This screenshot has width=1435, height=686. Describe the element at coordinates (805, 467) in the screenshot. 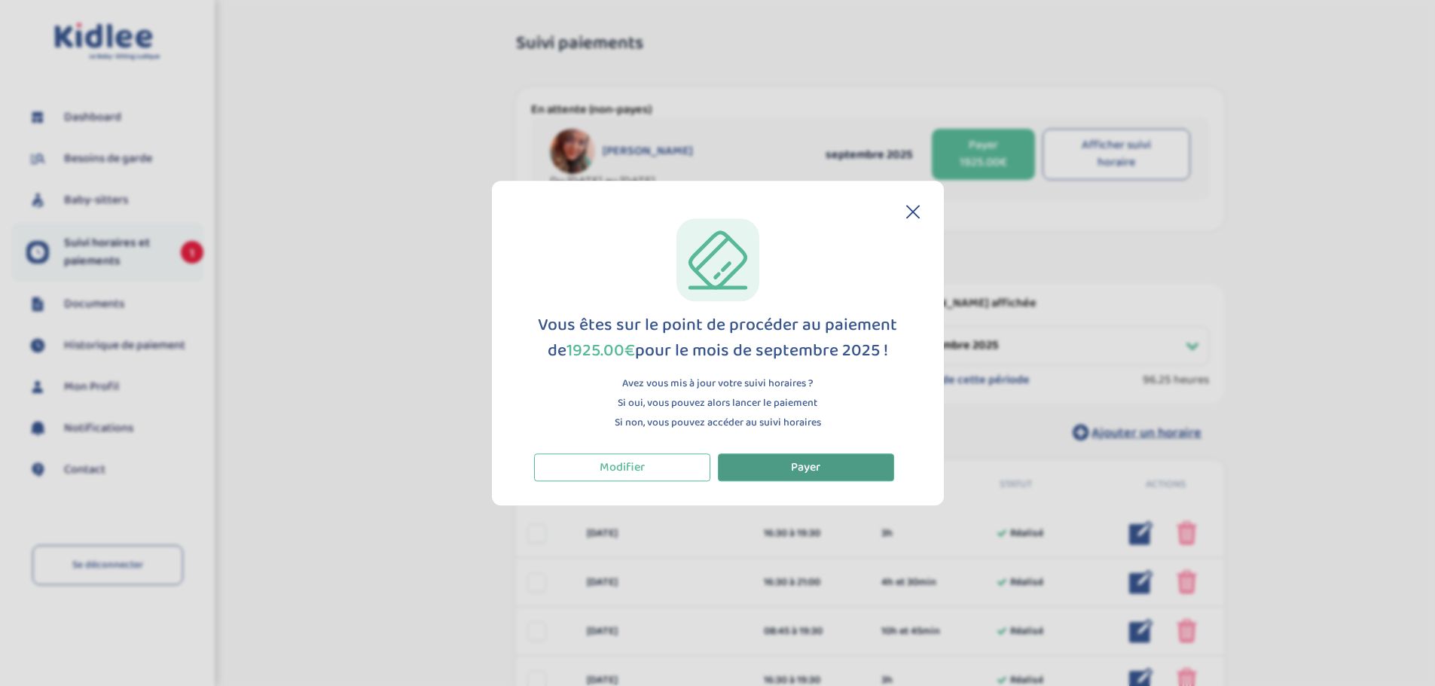

I see `span: Payer` at that location.